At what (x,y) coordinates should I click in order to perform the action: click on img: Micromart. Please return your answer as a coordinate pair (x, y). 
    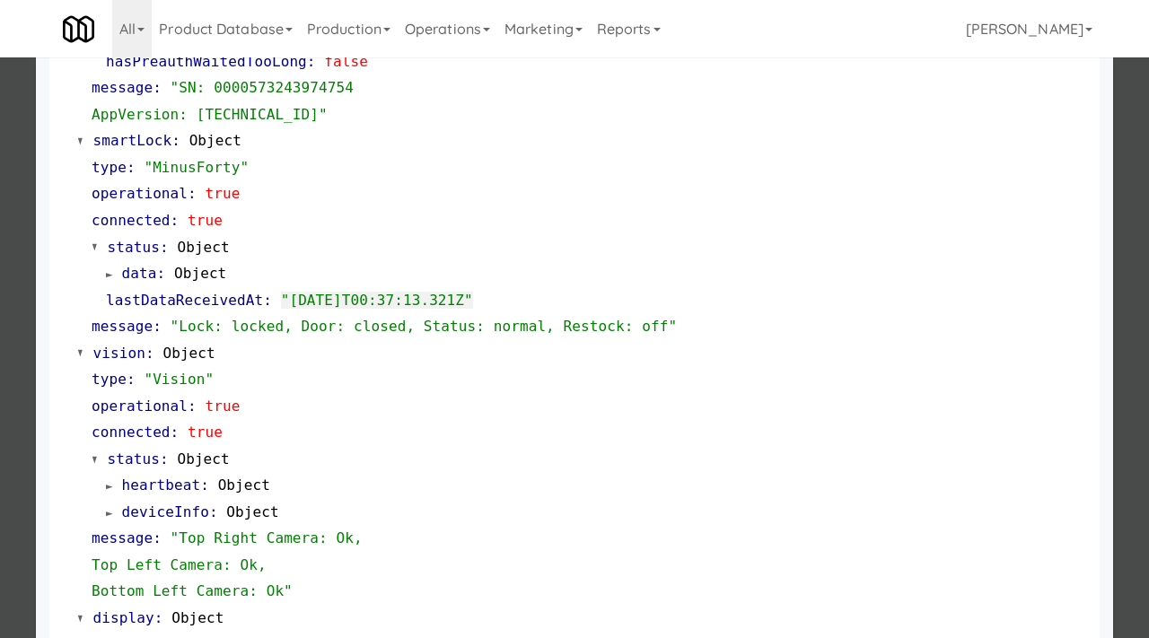
    Looking at the image, I should click on (78, 29).